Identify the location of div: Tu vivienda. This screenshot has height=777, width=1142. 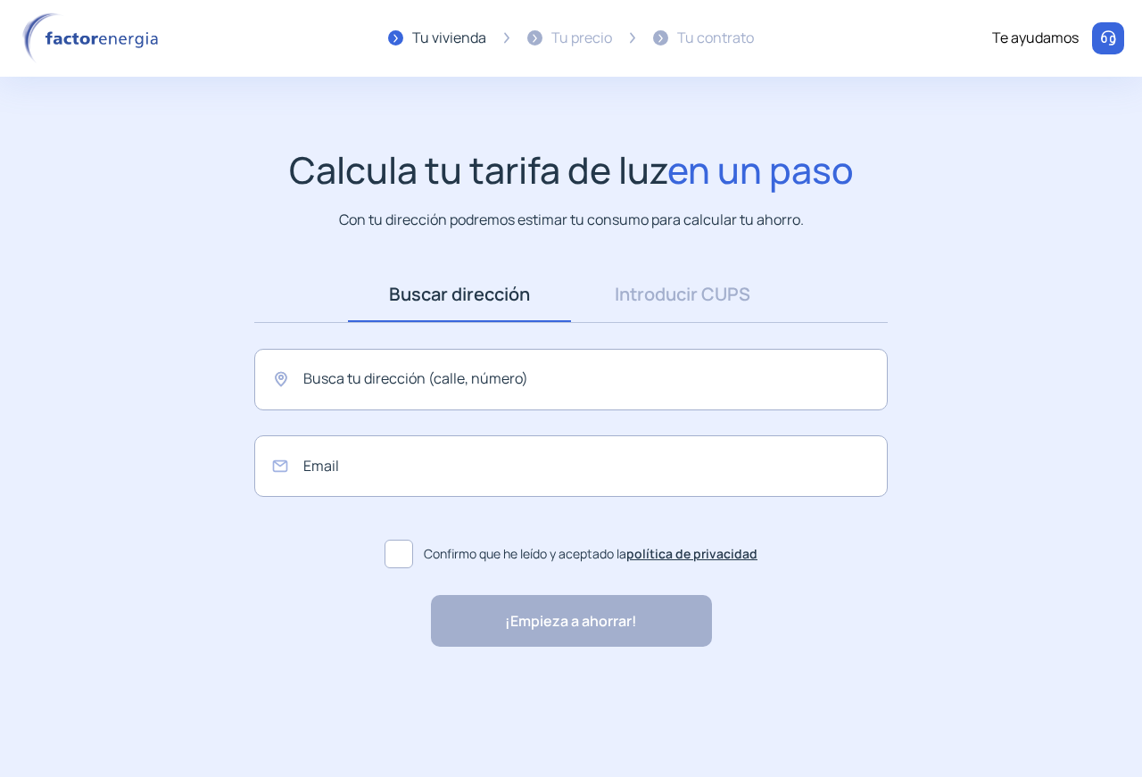
(449, 38).